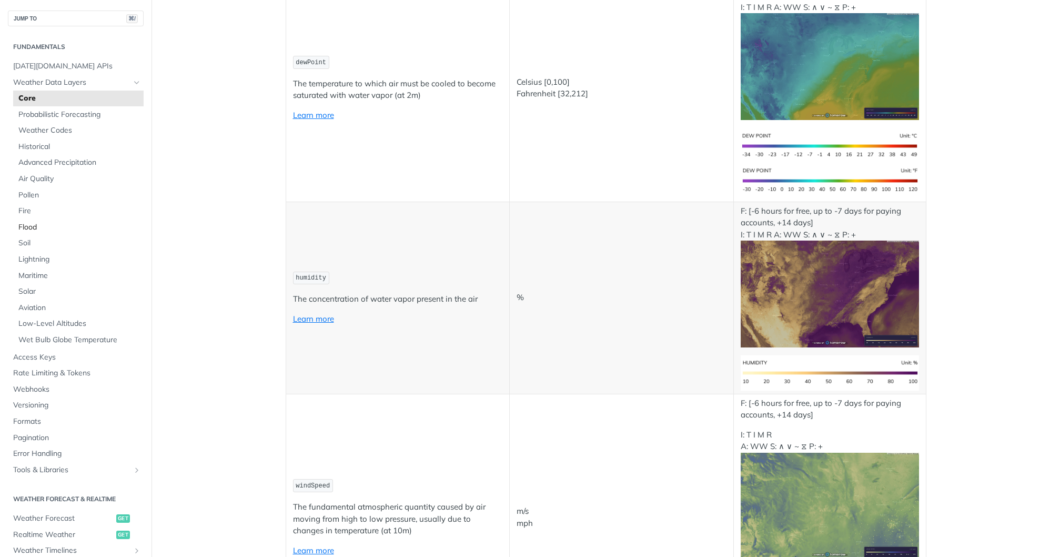 This screenshot has width=1060, height=557. Describe the element at coordinates (137, 83) in the screenshot. I see `button: Hide subpages for Weather Data Layers` at that location.